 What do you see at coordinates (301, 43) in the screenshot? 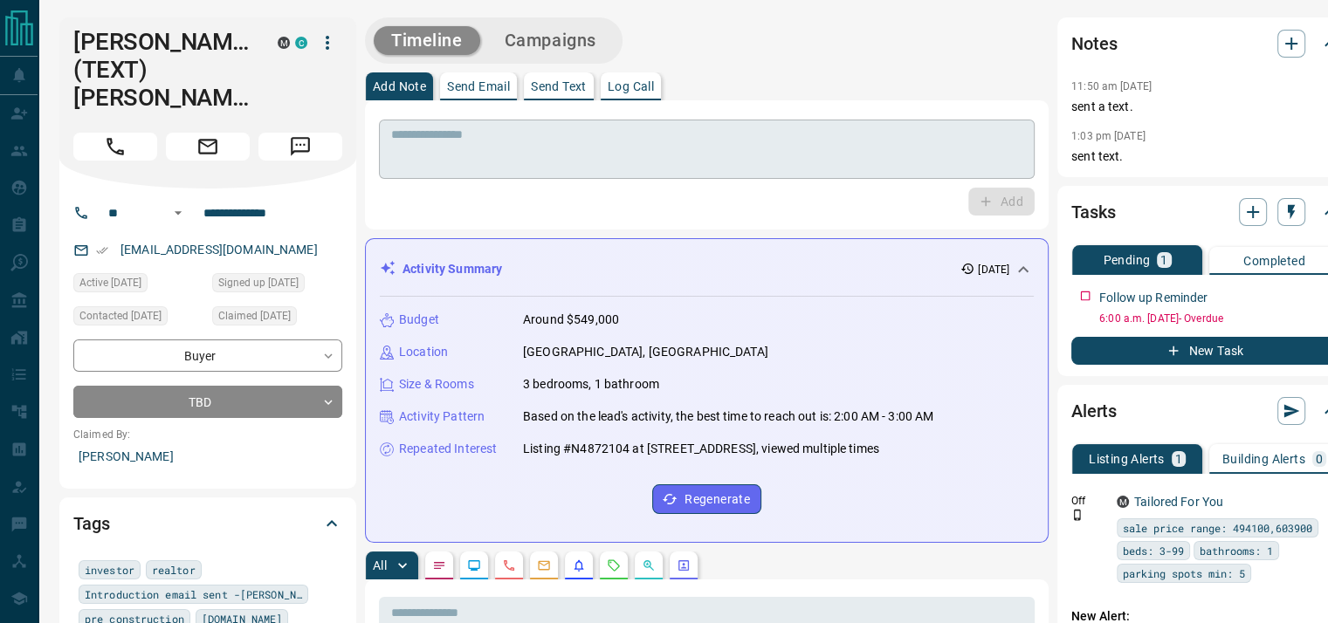
I see `div: condos.ca` at bounding box center [301, 43].